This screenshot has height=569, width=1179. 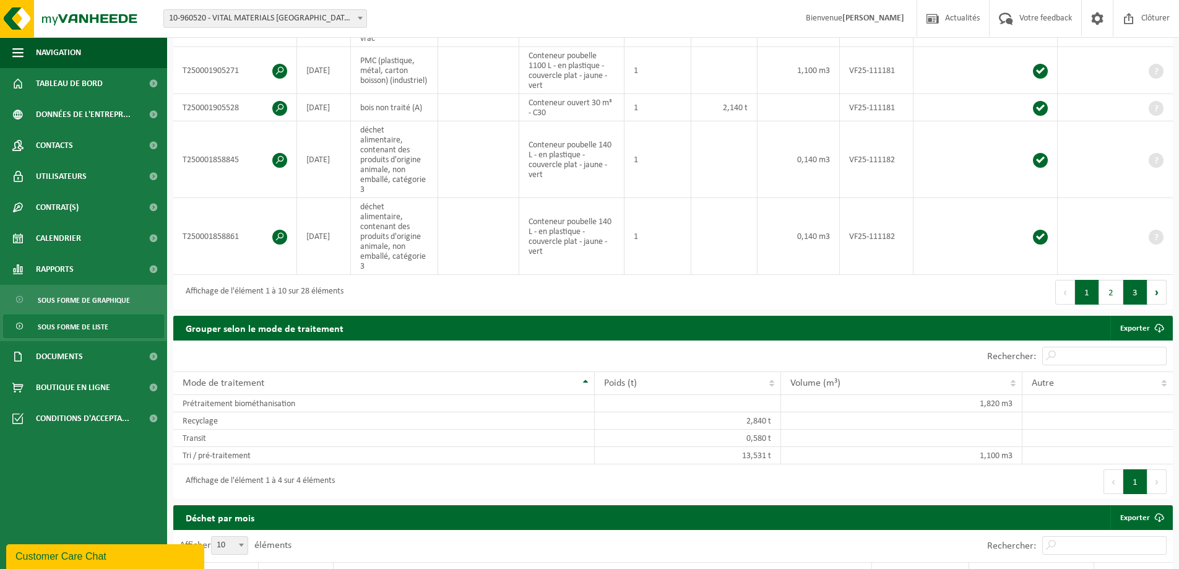 What do you see at coordinates (572, 71) in the screenshot?
I see `td: Conteneur poubelle 1100 L - en plastique - couvercle plat - jaune - vert` at bounding box center [572, 71].